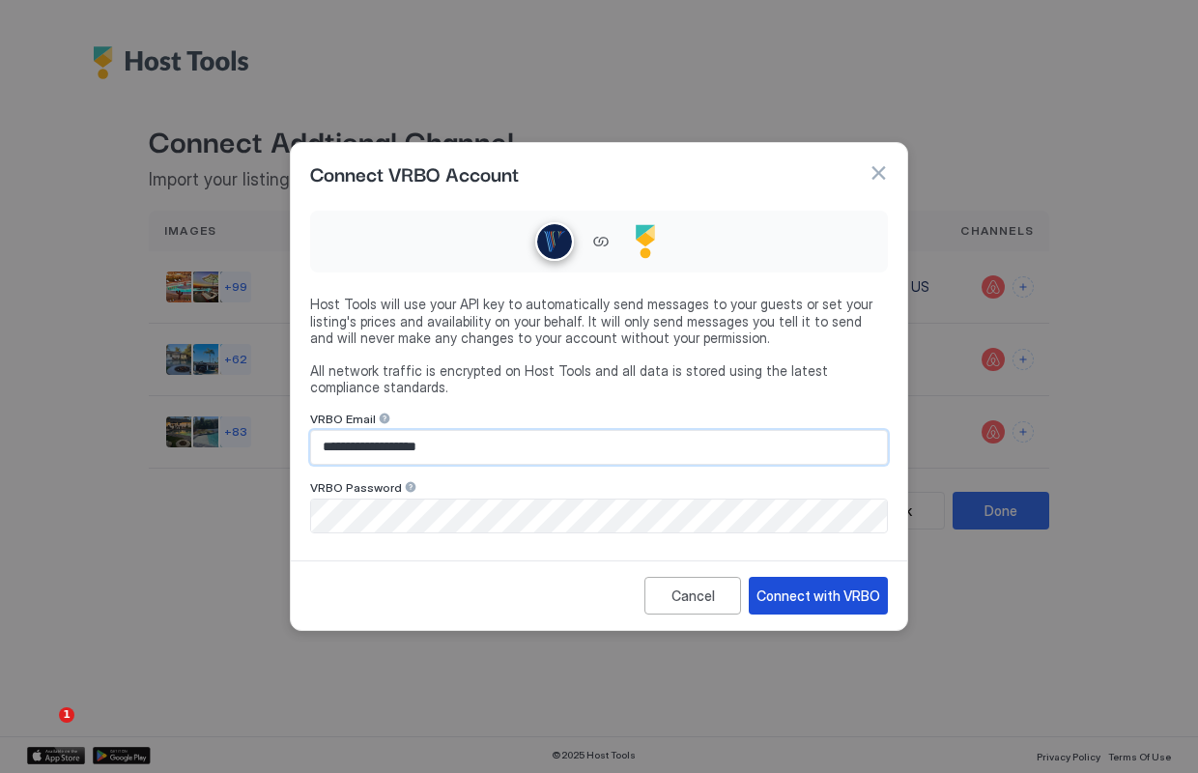 This screenshot has height=773, width=1198. I want to click on span: Connect VRBO Account, so click(414, 173).